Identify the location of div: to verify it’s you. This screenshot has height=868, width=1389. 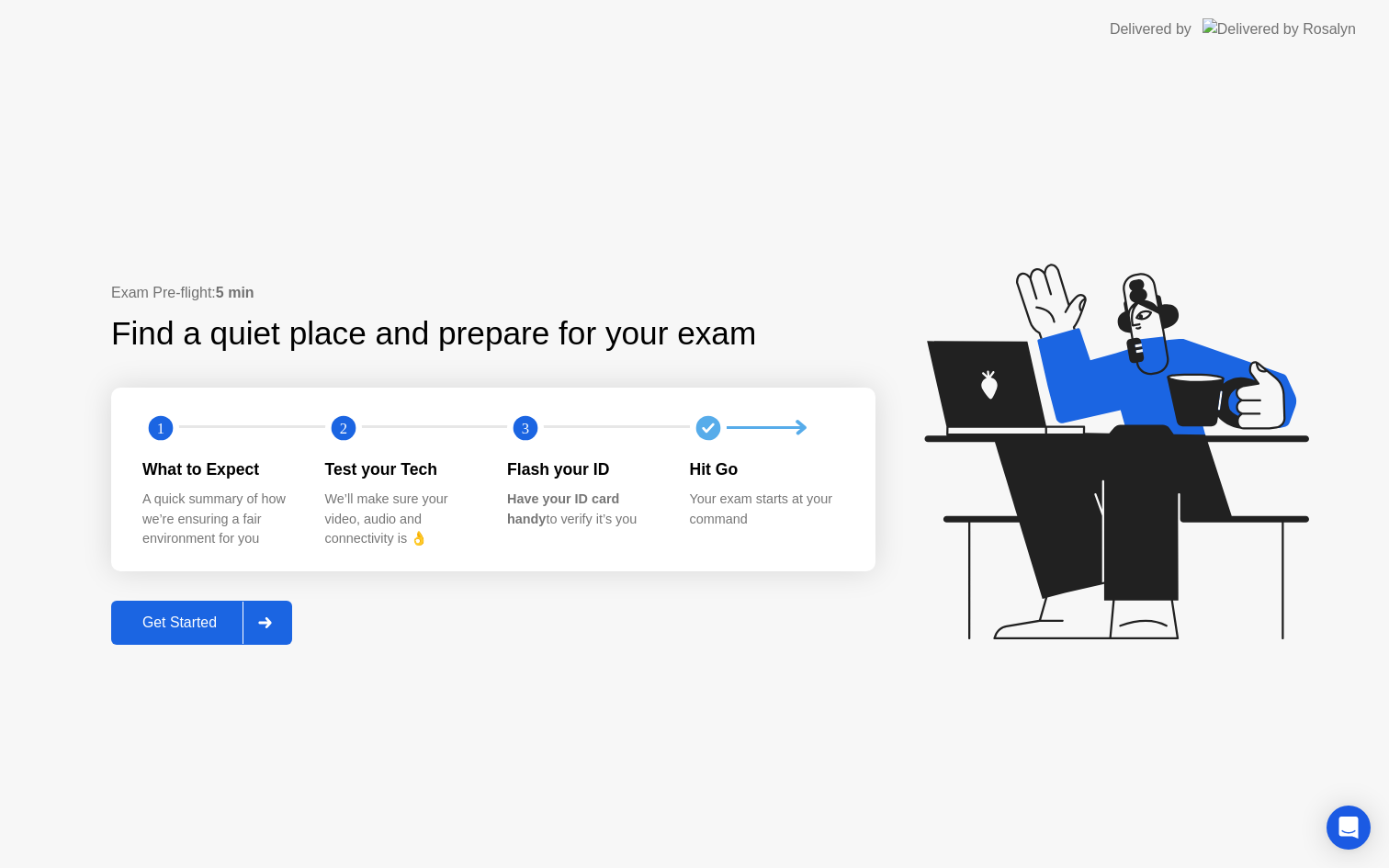
(583, 508).